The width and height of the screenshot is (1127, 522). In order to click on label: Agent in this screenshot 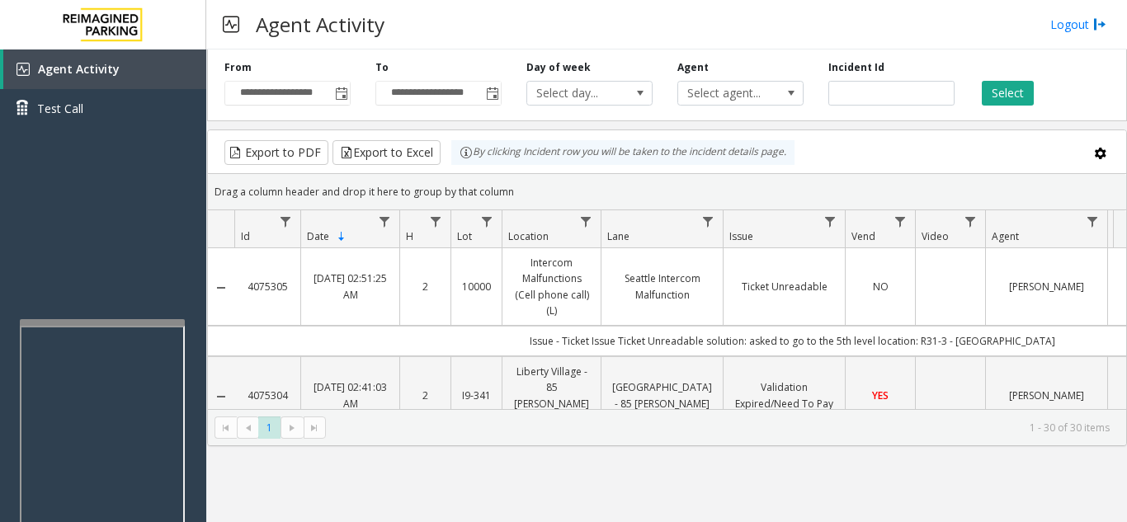, I will do `click(693, 68)`.